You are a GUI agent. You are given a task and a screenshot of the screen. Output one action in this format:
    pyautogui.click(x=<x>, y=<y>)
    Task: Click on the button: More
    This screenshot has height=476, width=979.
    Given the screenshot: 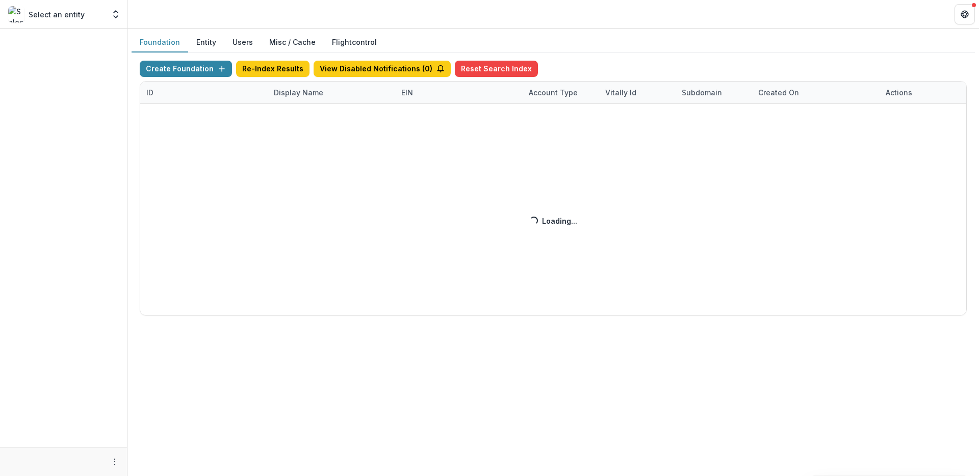 What is the action you would take?
    pyautogui.click(x=115, y=462)
    